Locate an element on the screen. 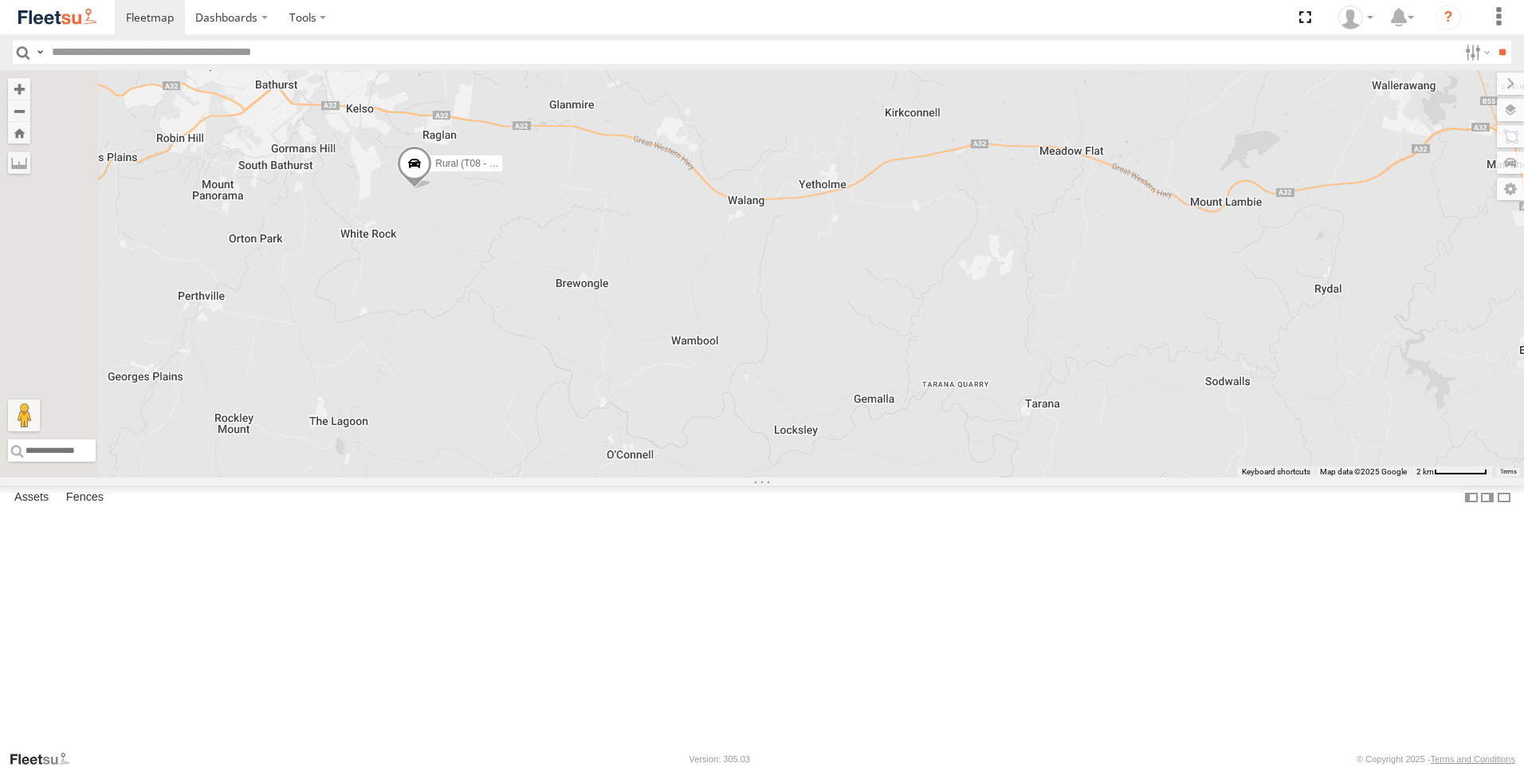  label: Map Settings is located at coordinates (1510, 189).